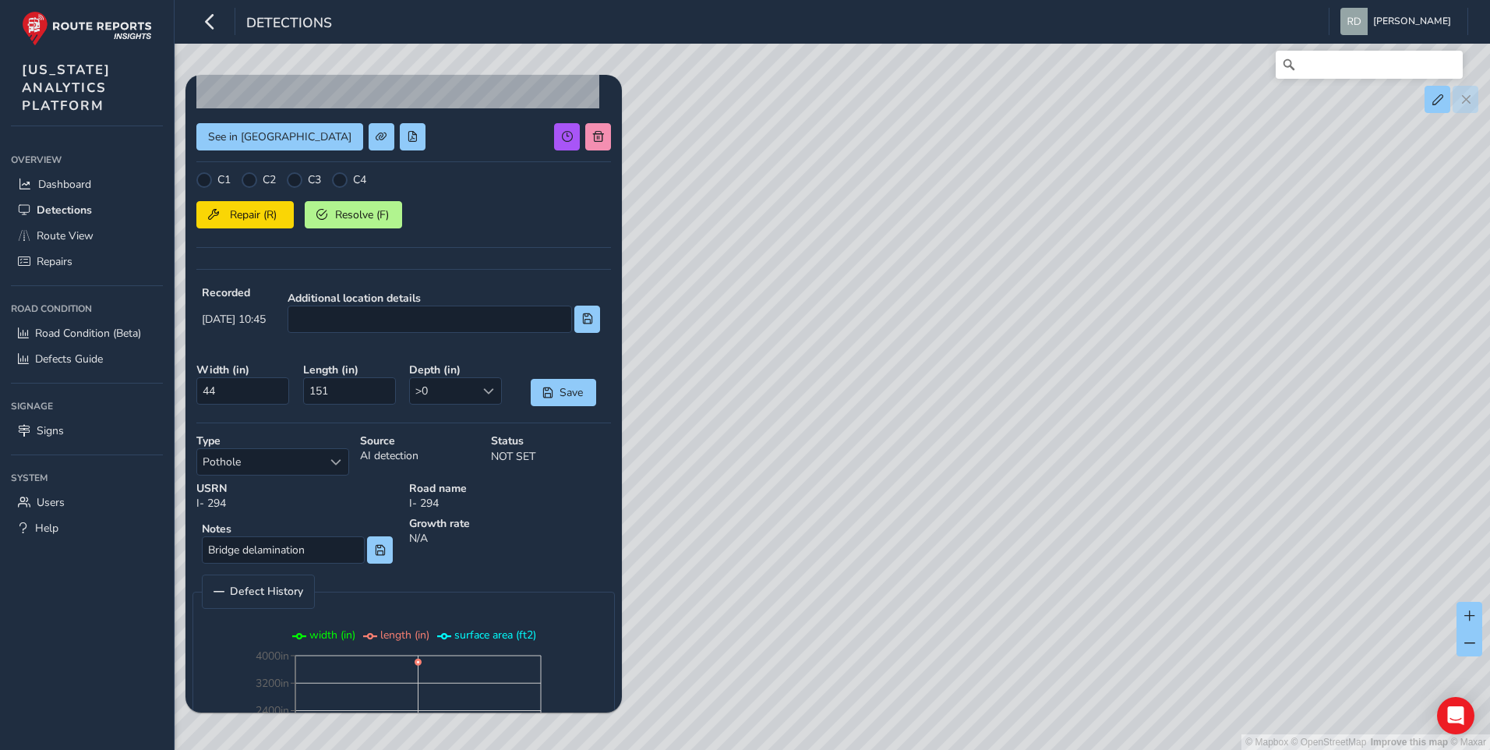 Image resolution: width=1490 pixels, height=750 pixels. Describe the element at coordinates (272, 655) in the screenshot. I see `tspan: 4000in` at that location.